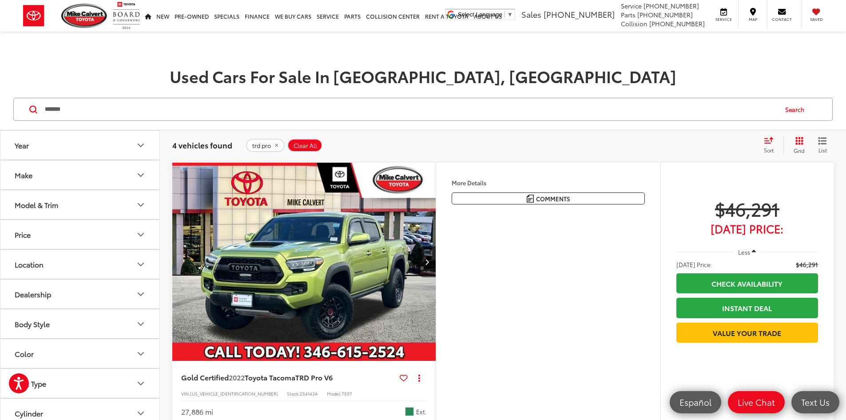 This screenshot has height=420, width=846. Describe the element at coordinates (304, 262) in the screenshot. I see `div: 2022 Toyota Tacoma TRD Pro V6 0` at that location.